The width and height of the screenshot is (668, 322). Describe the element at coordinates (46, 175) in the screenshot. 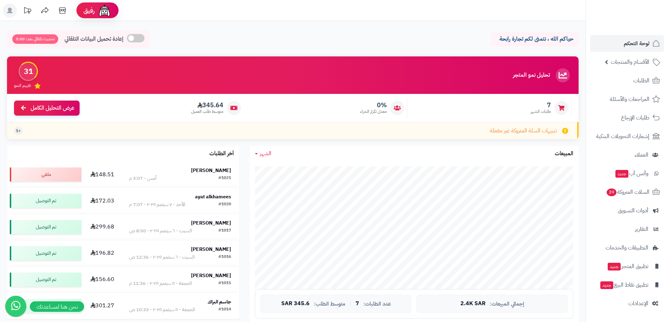

I see `div: ملغي` at that location.